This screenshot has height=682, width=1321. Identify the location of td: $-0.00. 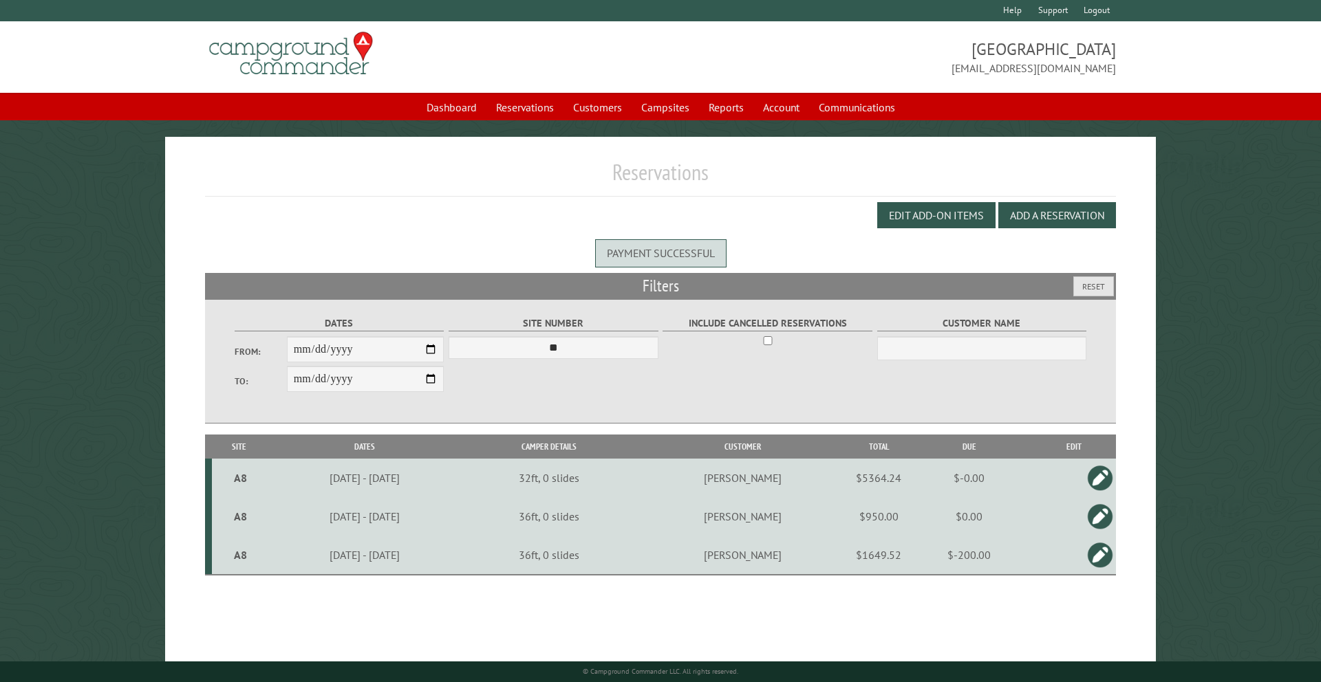
(969, 478).